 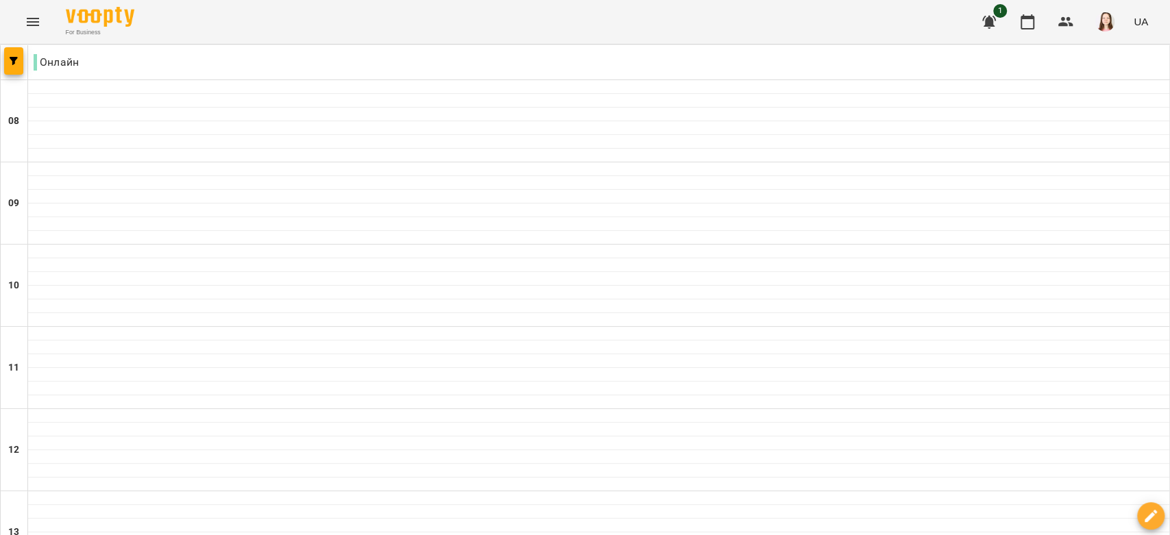 I want to click on button: UA, so click(x=1141, y=21).